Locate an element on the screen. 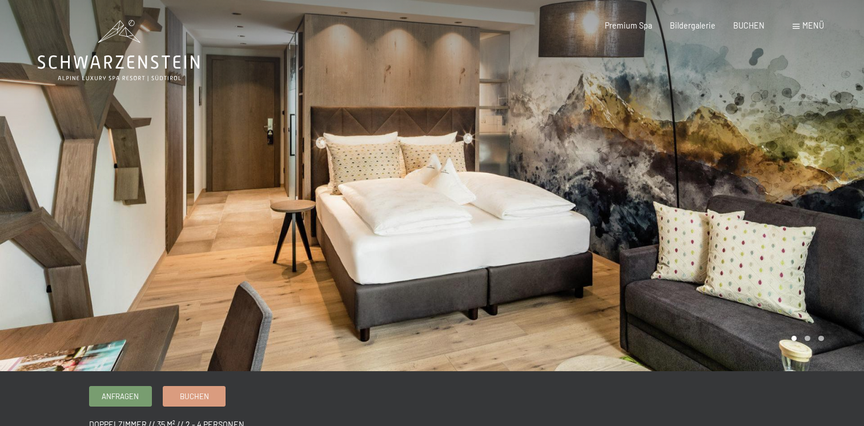 The image size is (864, 426). span: BUCHEN is located at coordinates (749, 25).